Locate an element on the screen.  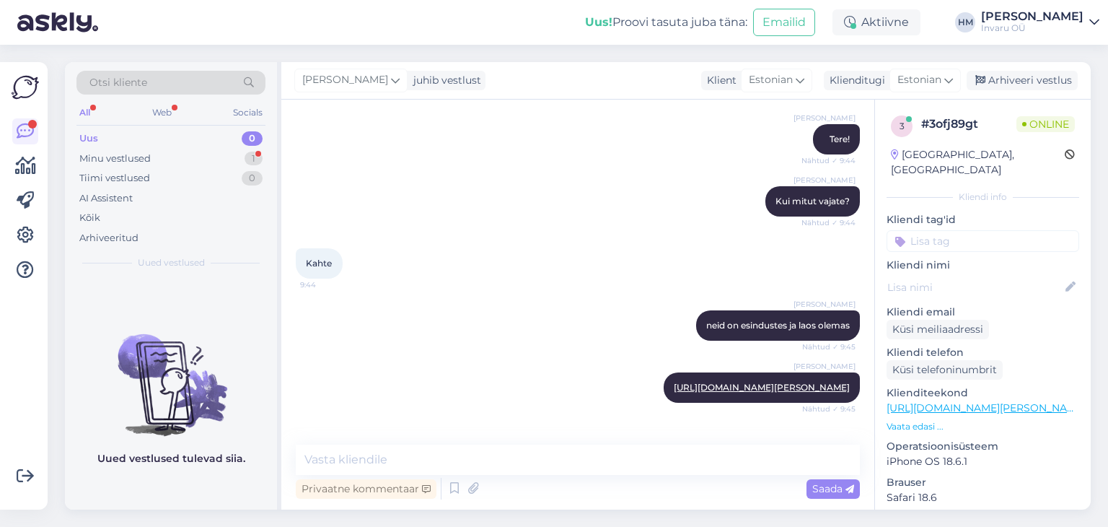
span: Kui mitut vajate? is located at coordinates (812, 201).